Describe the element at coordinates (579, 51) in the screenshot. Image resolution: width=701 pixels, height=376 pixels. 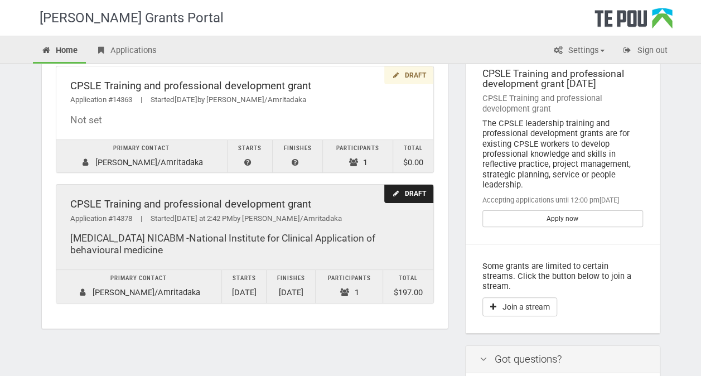
I see `a: Settings` at that location.